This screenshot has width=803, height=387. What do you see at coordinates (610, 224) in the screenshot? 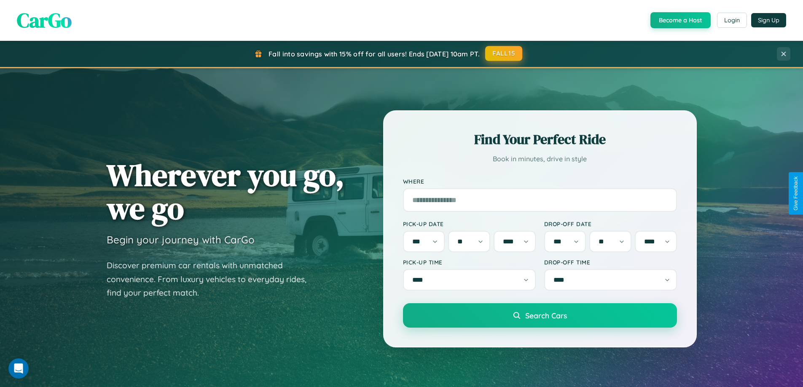
I see `label: Drop-off Date` at bounding box center [610, 224].